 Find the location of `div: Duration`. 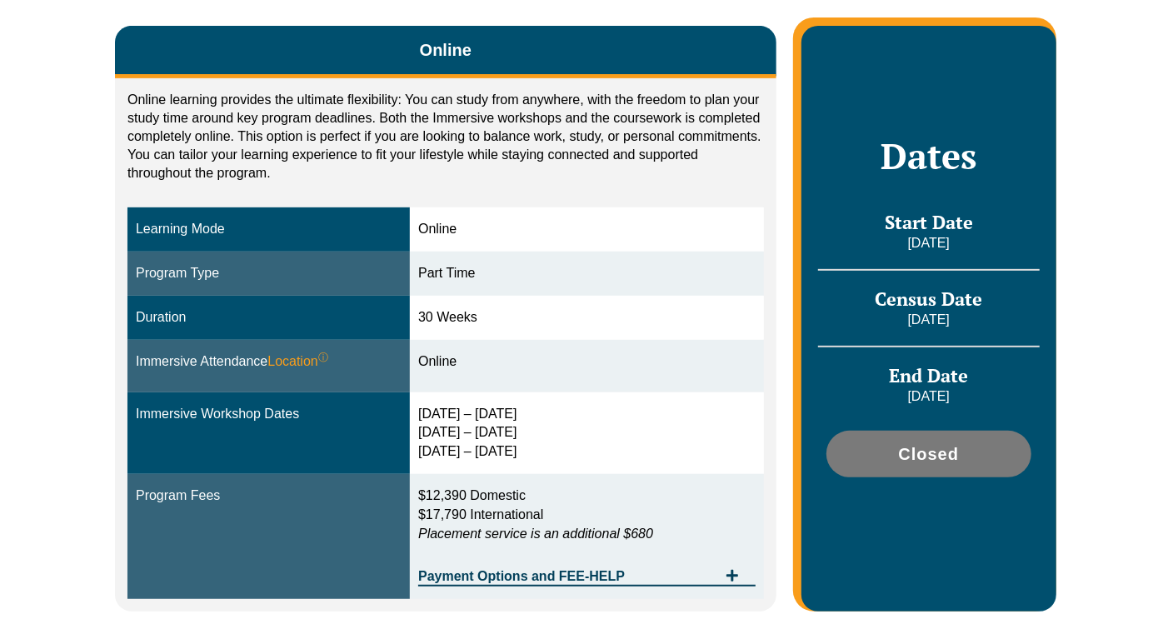

div: Duration is located at coordinates (268, 317).